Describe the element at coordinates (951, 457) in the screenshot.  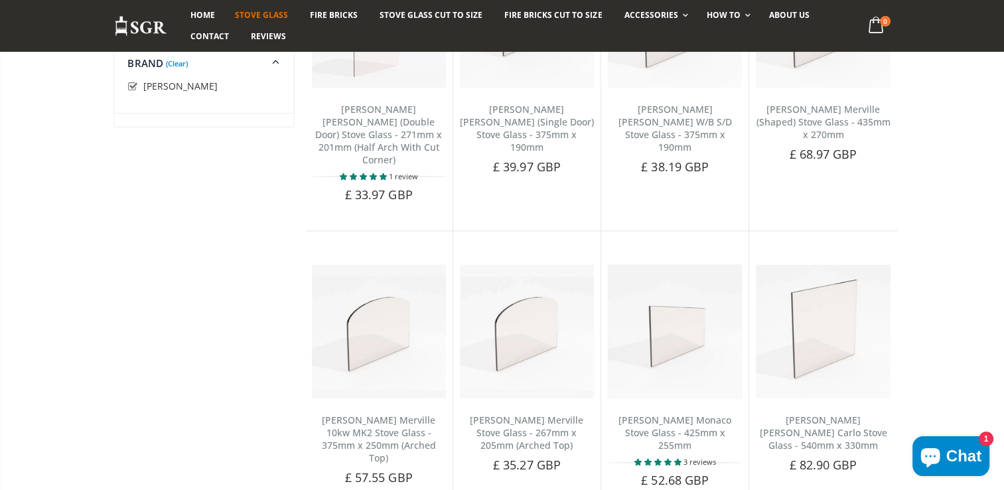
I see `inbox-online-store-chat: Shopify online store chat` at that location.